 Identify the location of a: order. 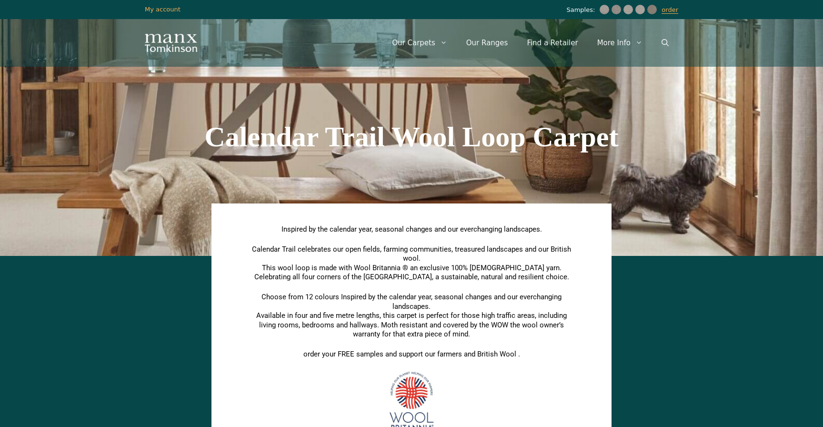
(670, 10).